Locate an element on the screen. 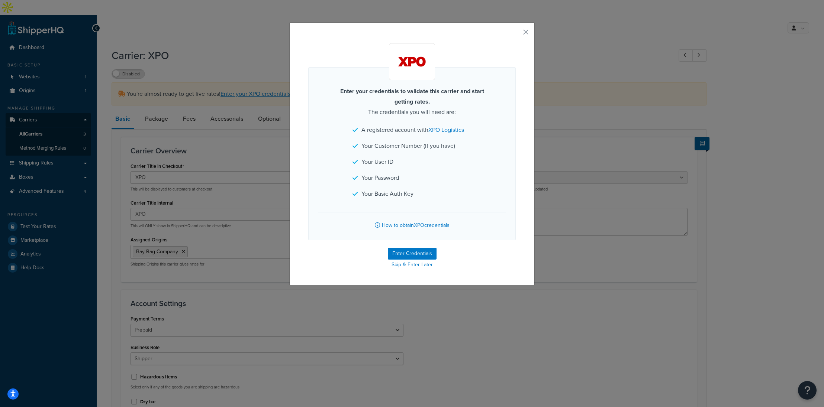 This screenshot has width=824, height=407. li: Your User ID is located at coordinates (412, 162).